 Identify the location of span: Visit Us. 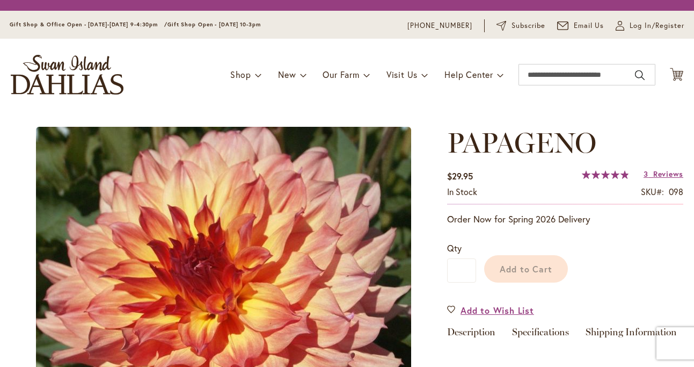
(402, 74).